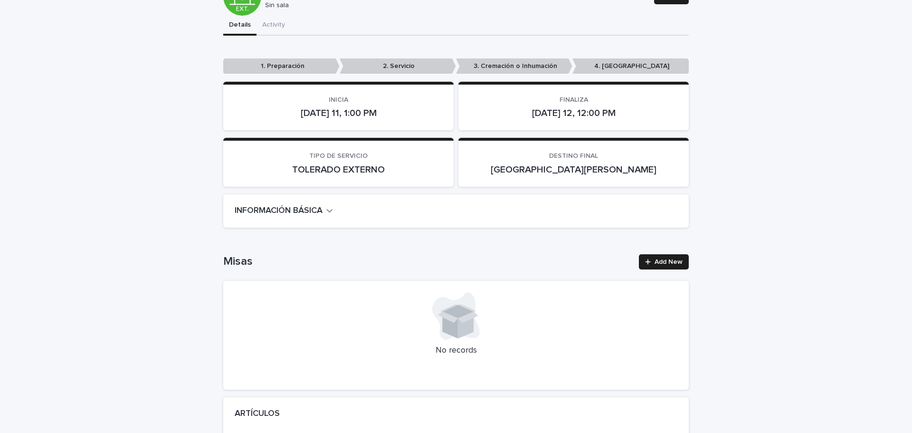 This screenshot has height=433, width=912. I want to click on h1: Misas, so click(428, 261).